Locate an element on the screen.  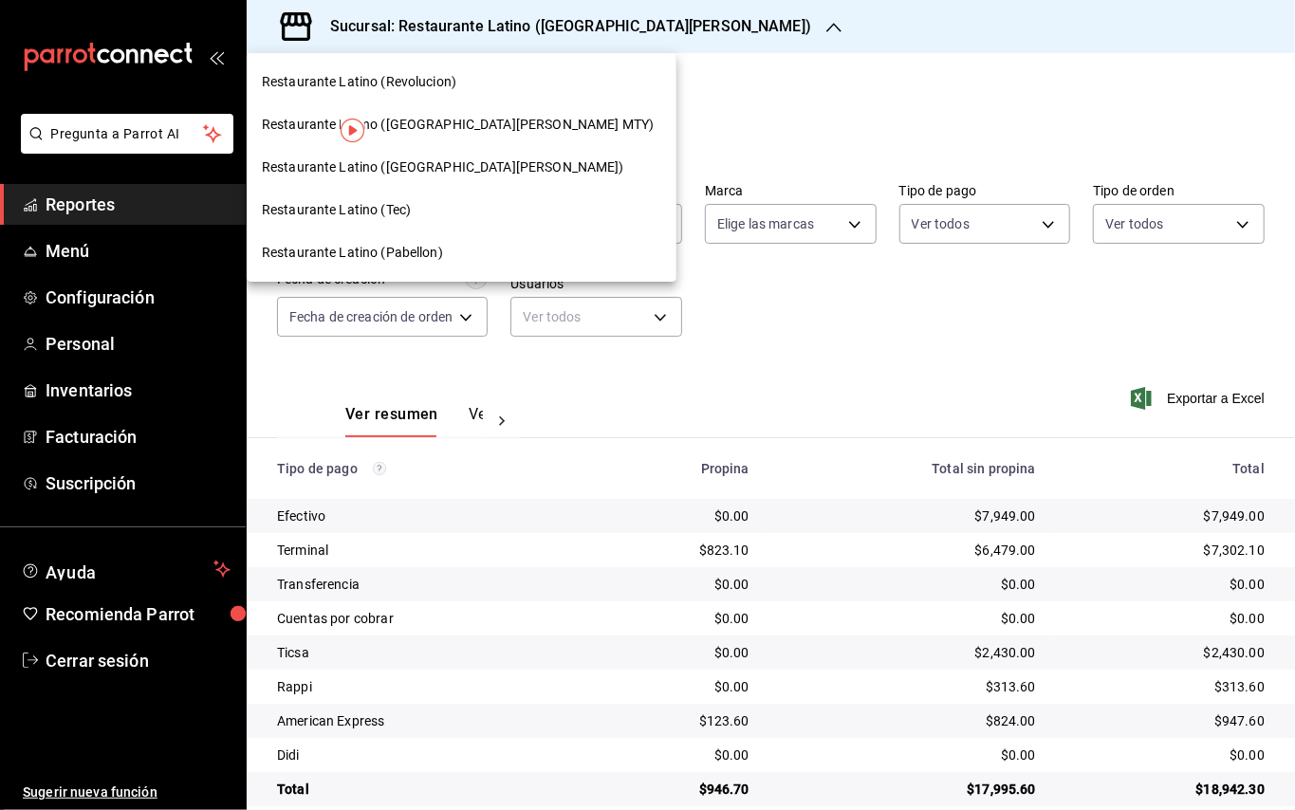
span: Restaurante Latino (Revolucion) is located at coordinates (359, 82).